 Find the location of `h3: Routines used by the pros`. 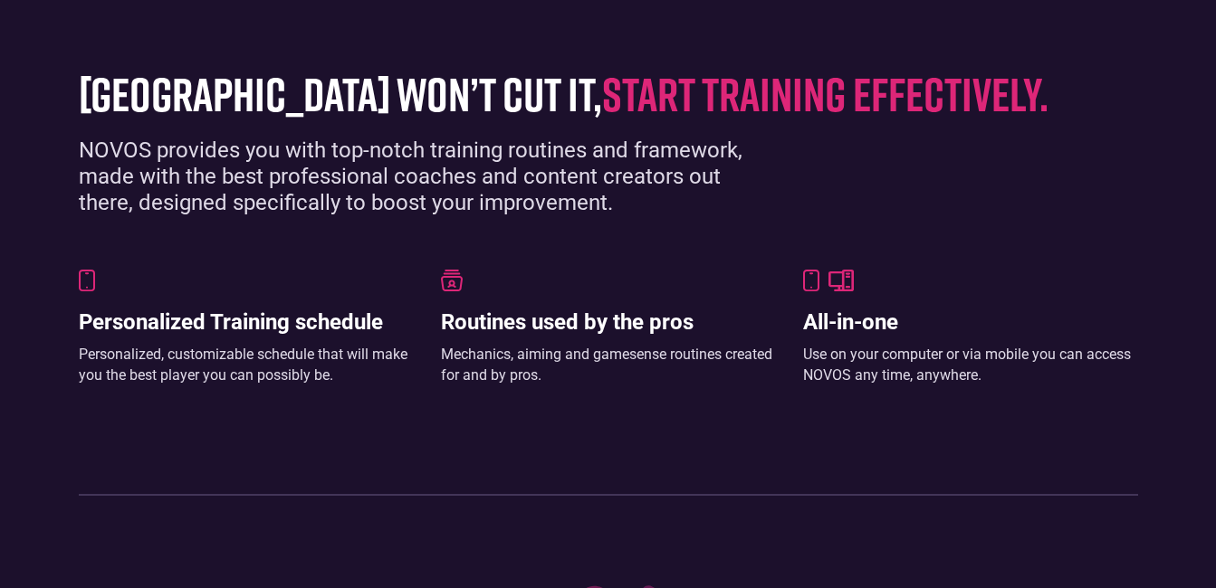

h3: Routines used by the pros is located at coordinates (608, 322).